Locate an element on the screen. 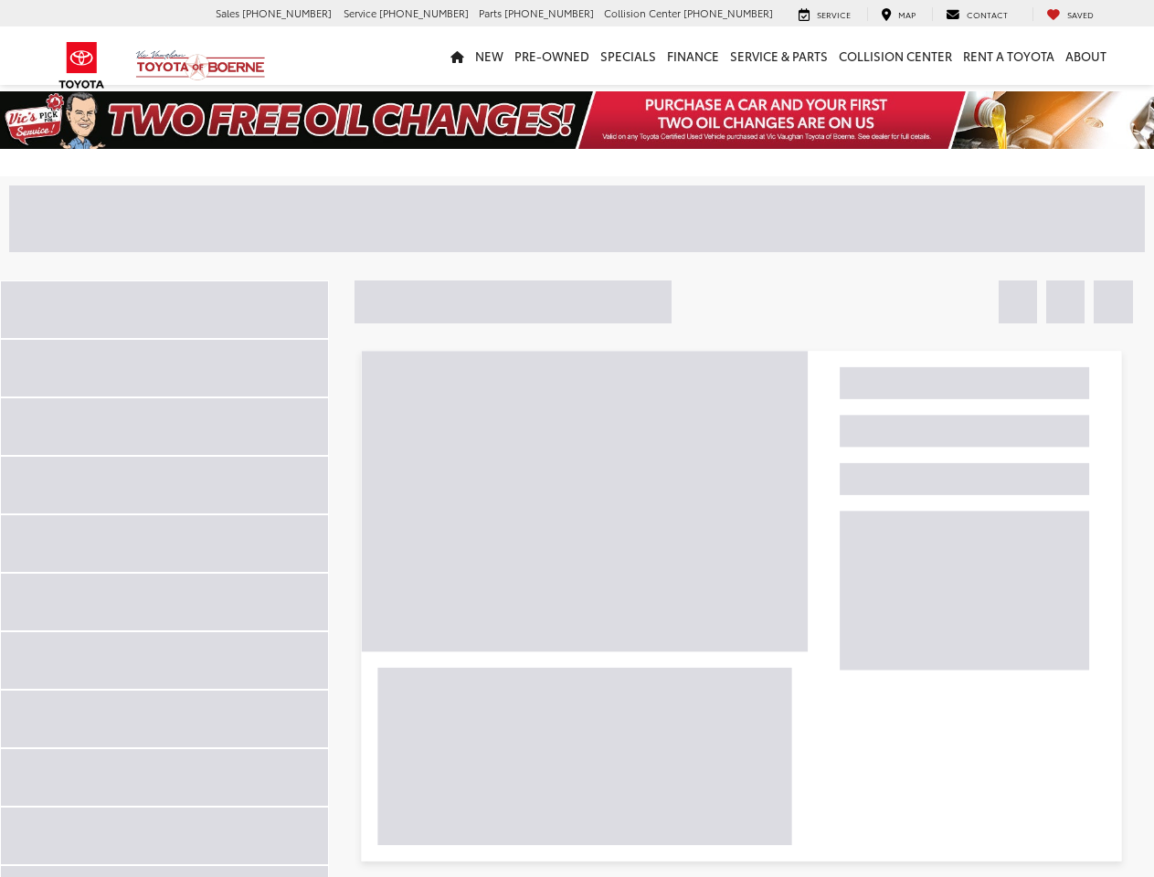 The height and width of the screenshot is (877, 1154). span: Parts is located at coordinates (490, 13).